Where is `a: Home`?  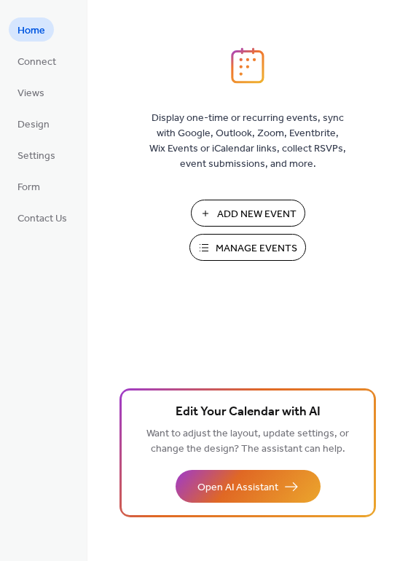 a: Home is located at coordinates (31, 29).